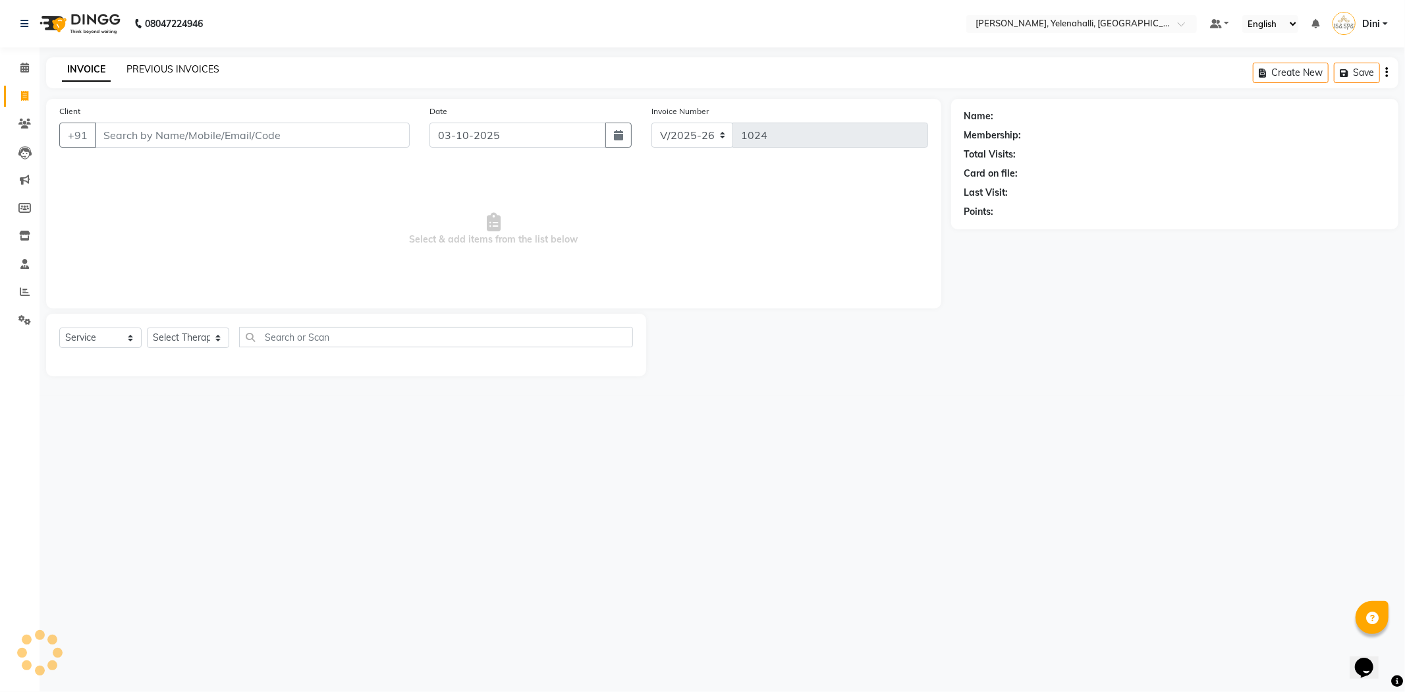 Image resolution: width=1405 pixels, height=692 pixels. What do you see at coordinates (436, 337) in the screenshot?
I see `input: Search or Scan` at bounding box center [436, 337].